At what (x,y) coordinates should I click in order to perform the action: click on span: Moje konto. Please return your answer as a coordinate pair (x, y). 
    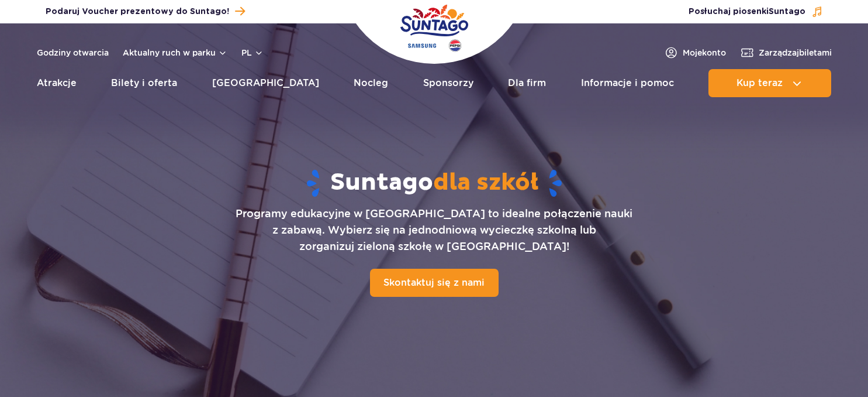
    Looking at the image, I should click on (705, 53).